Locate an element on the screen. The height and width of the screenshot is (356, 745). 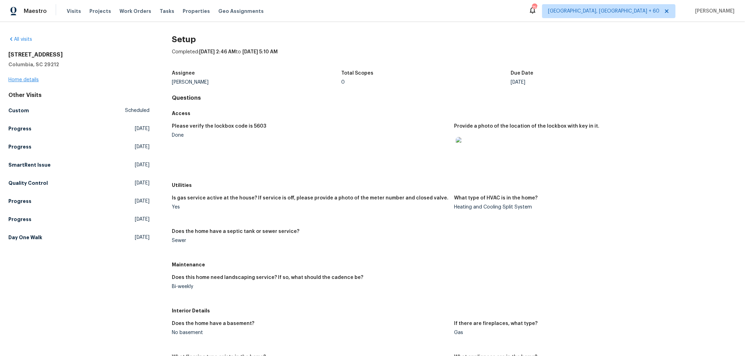
h5: Day One Walk is located at coordinates (25, 238).